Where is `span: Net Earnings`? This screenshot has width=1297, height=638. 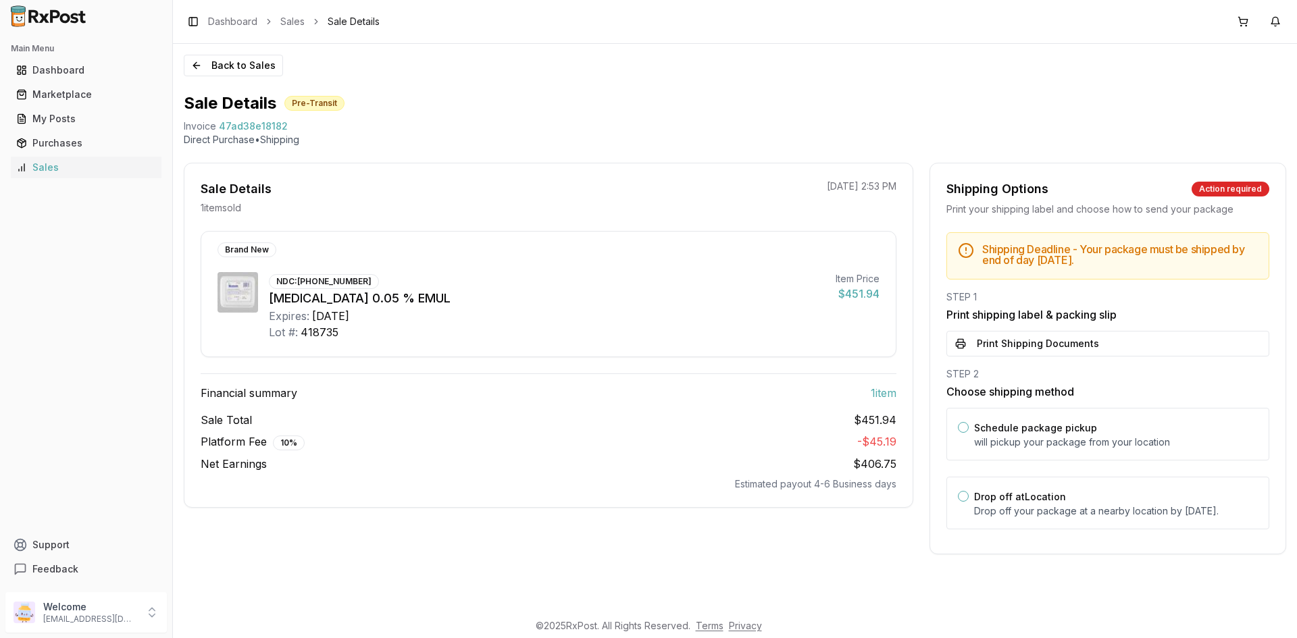
span: Net Earnings is located at coordinates (234, 464).